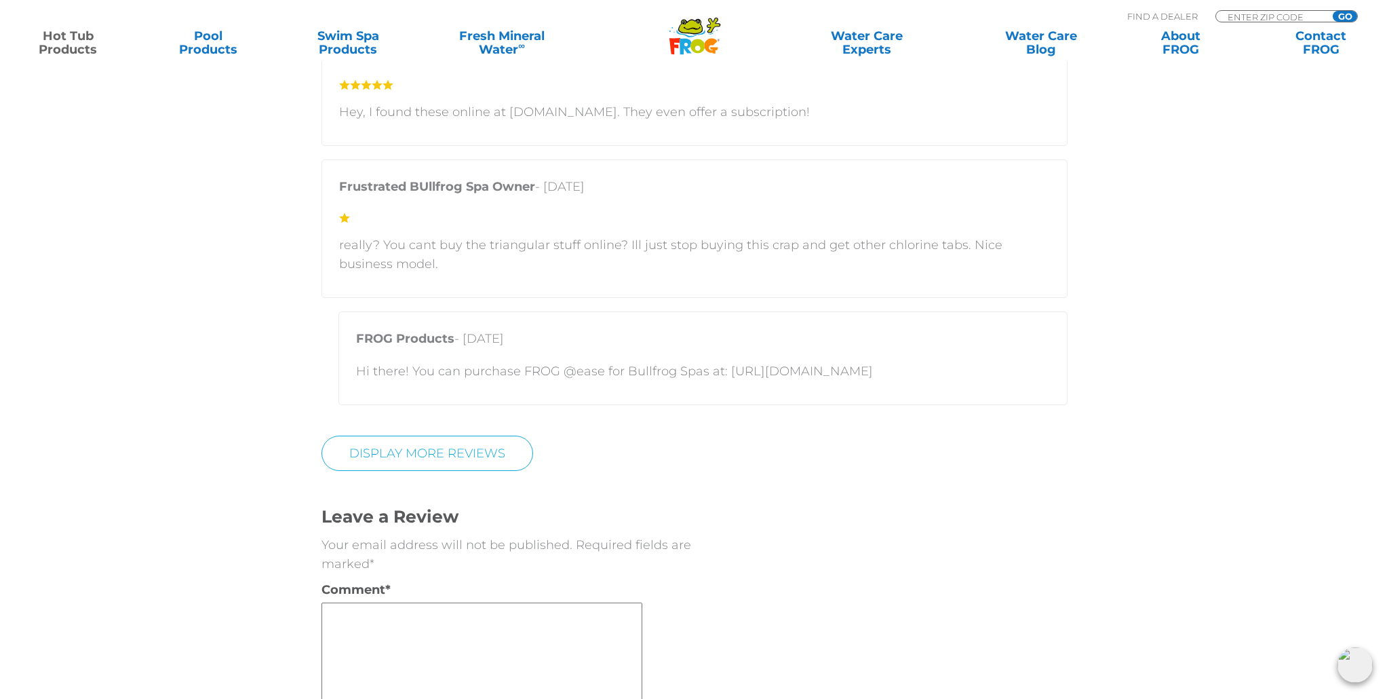 The width and height of the screenshot is (1389, 699). I want to click on span: Your email address will not be published., so click(447, 545).